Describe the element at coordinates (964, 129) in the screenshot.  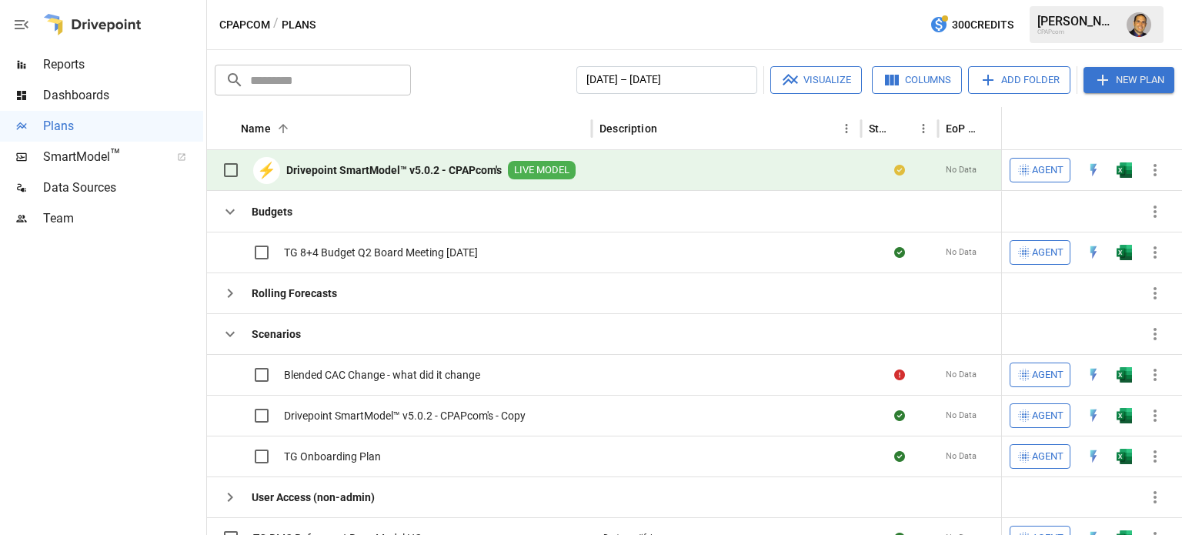
I see `div: EoP Cash` at that location.